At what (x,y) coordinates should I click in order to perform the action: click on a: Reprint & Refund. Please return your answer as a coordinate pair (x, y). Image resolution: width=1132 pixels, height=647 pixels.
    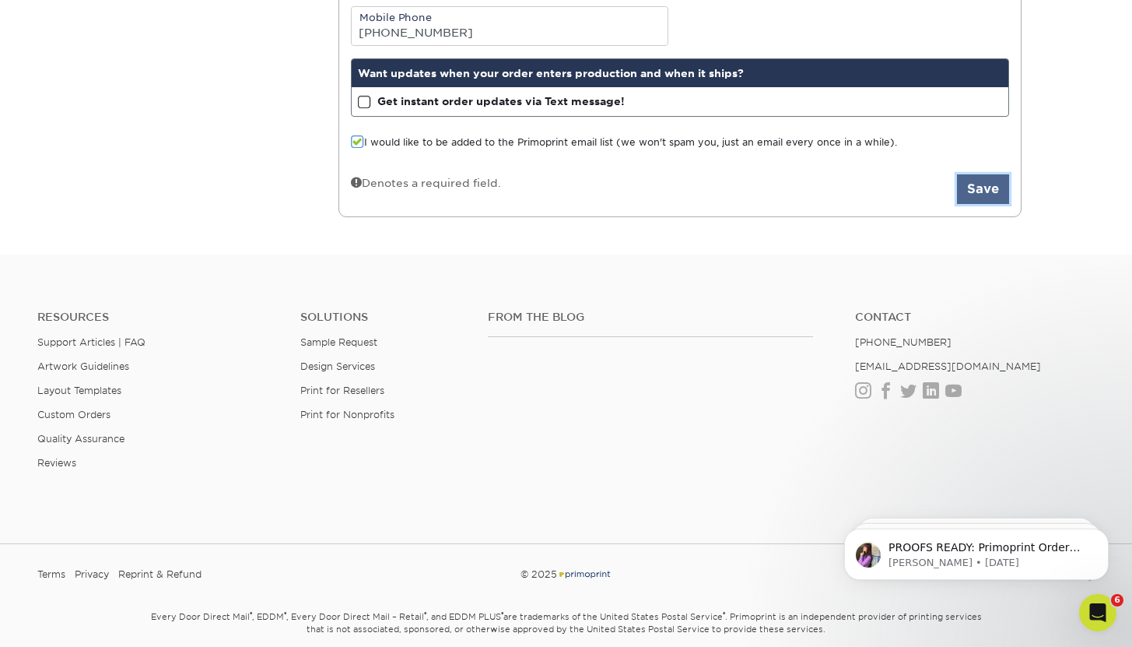
    Looking at the image, I should click on (159, 574).